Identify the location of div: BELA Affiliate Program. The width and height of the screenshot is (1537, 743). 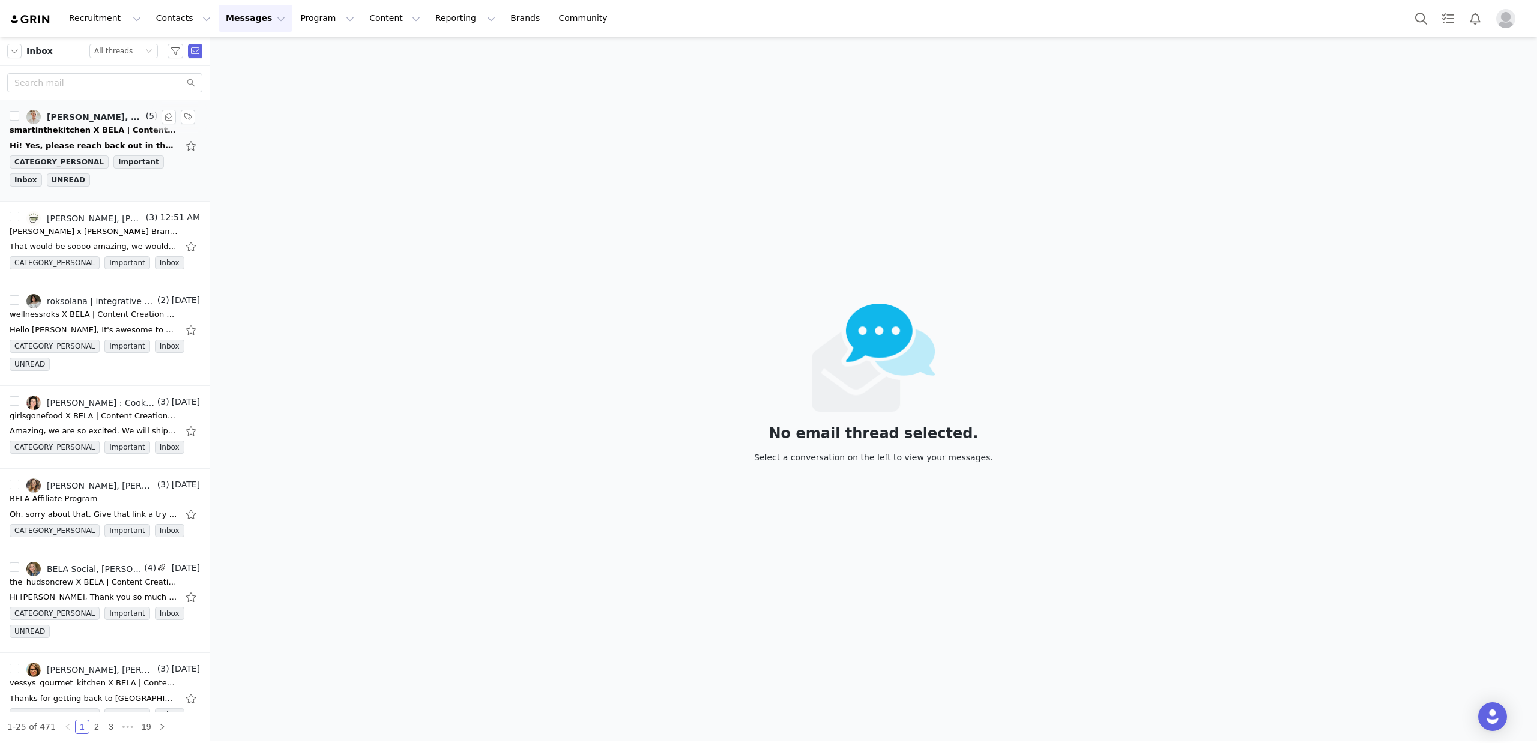
(53, 499).